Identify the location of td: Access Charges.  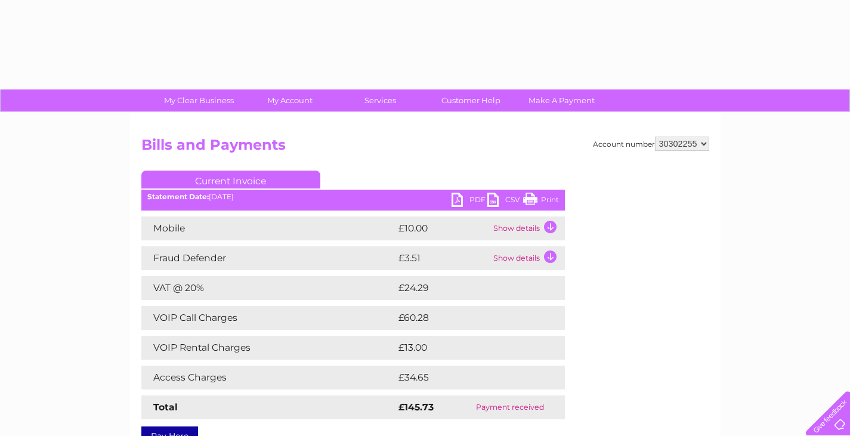
(269, 378).